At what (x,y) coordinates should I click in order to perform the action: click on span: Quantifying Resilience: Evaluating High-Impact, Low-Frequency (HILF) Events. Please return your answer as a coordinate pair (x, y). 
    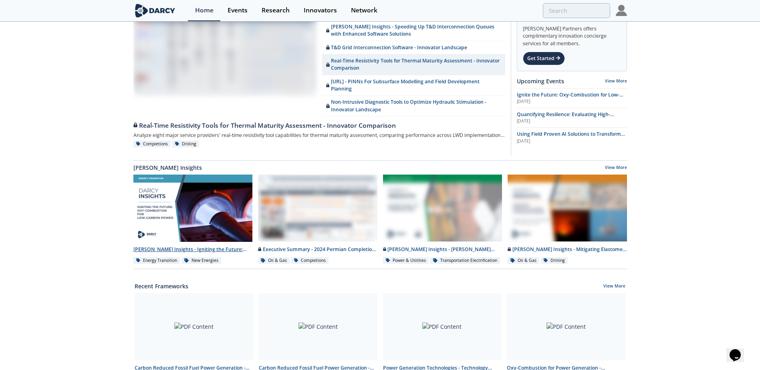
    Looking at the image, I should click on (565, 118).